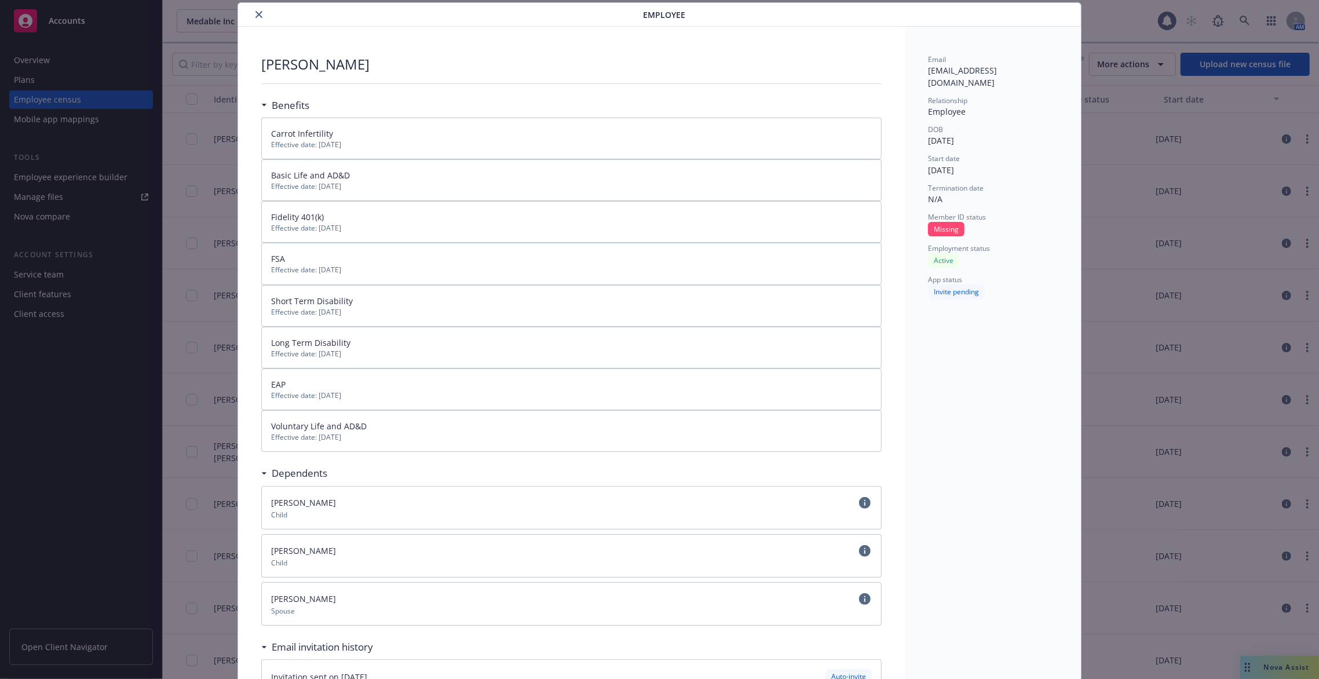  Describe the element at coordinates (958, 248) in the screenshot. I see `span: Employment status` at that location.